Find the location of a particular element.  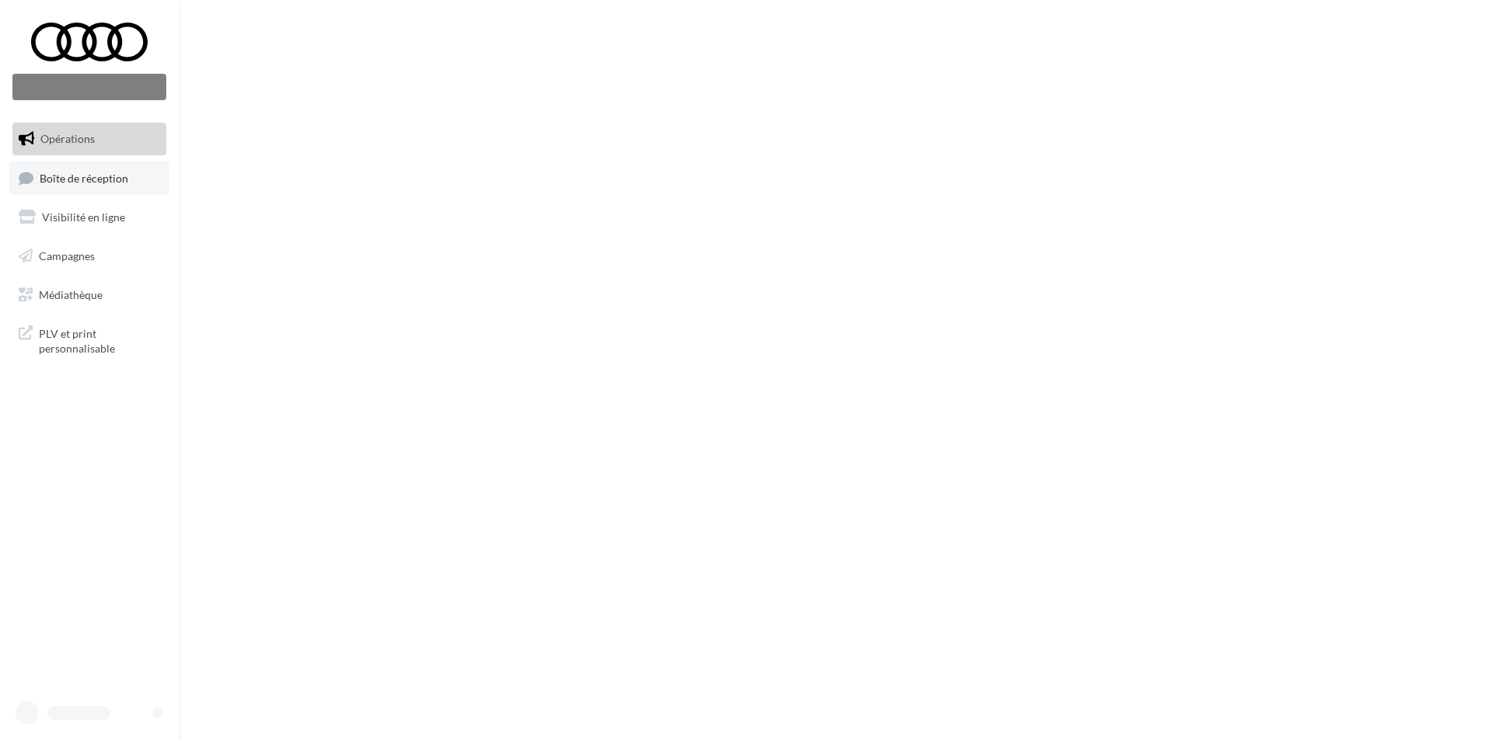

span: Boîte de réception is located at coordinates (84, 177).